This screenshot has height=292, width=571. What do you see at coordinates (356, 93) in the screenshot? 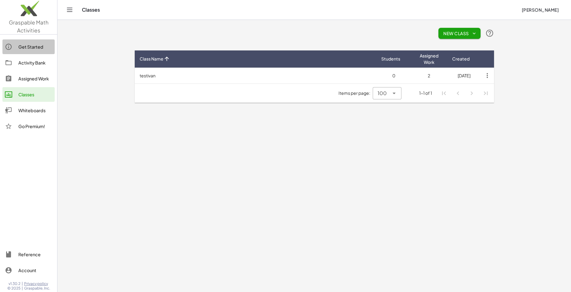
I see `span: Items per page:` at bounding box center [356, 93].